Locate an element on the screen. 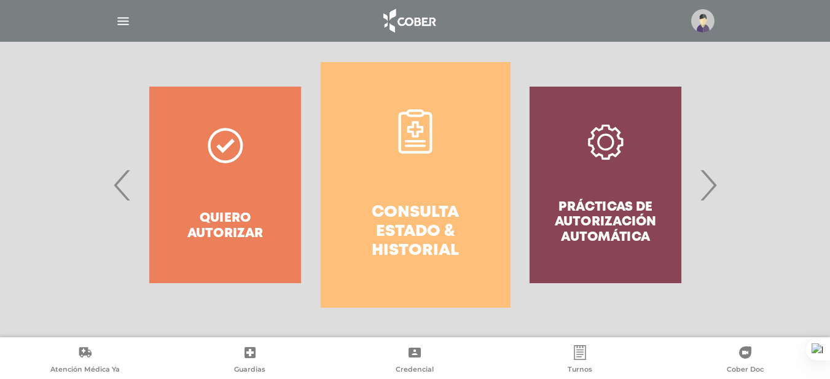 The height and width of the screenshot is (379, 830). span: Next is located at coordinates (708, 185).